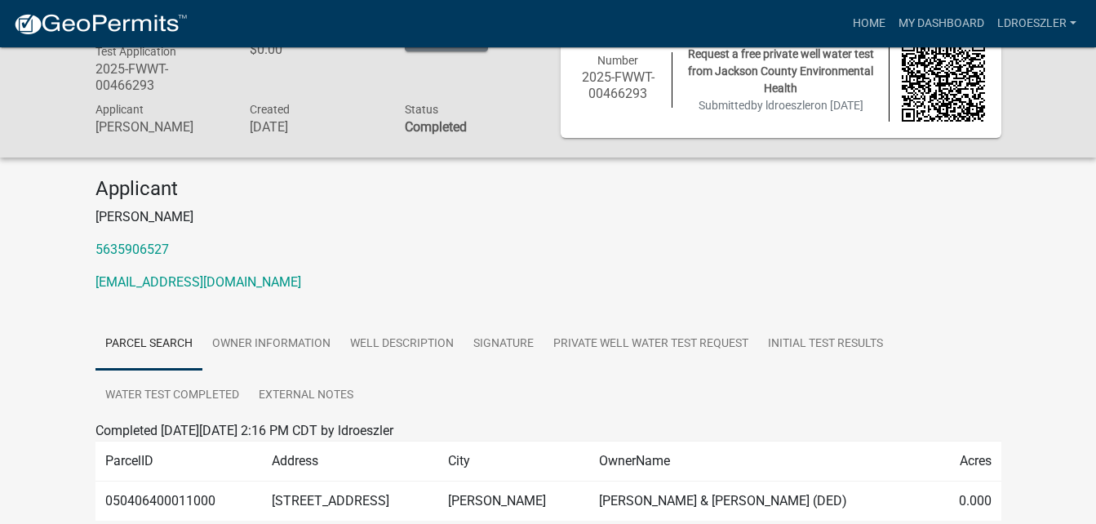  What do you see at coordinates (269, 109) in the screenshot?
I see `span: Created` at bounding box center [269, 109].